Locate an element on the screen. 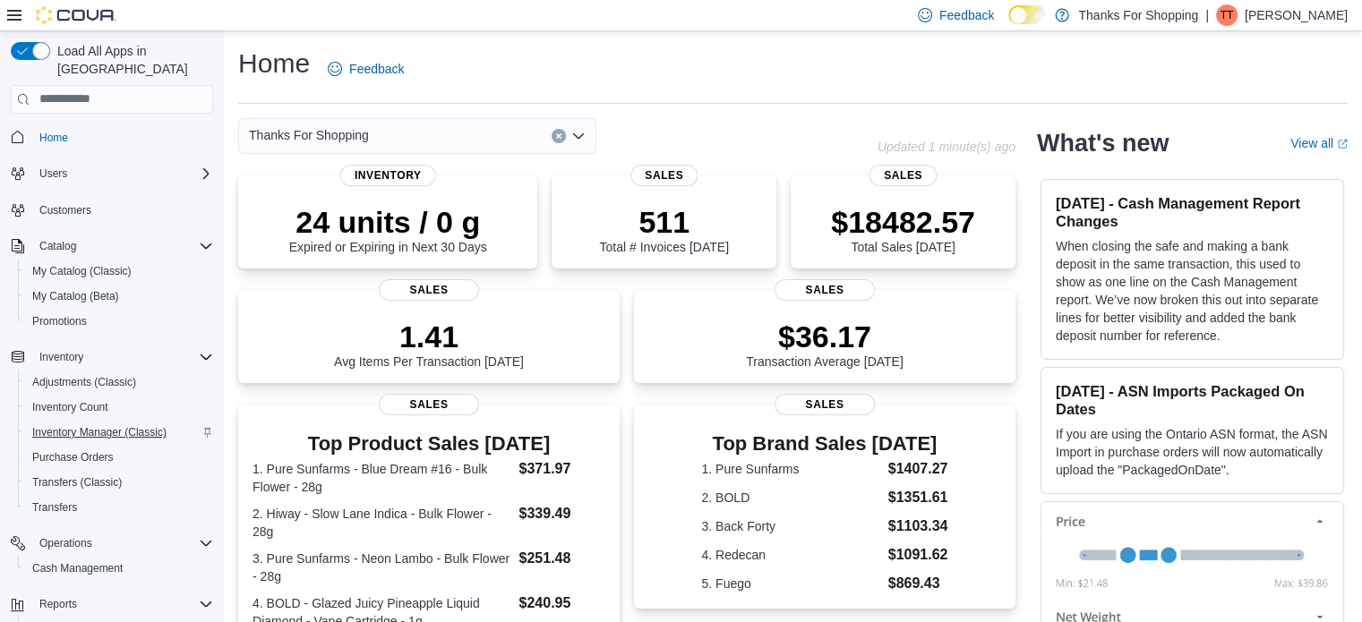  p: $36.17 is located at coordinates (825, 337).